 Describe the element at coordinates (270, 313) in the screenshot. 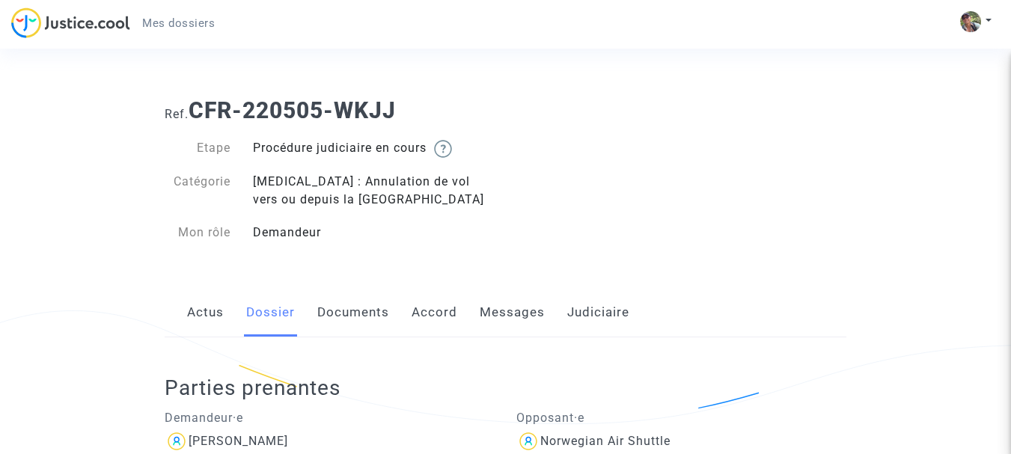

I see `a: Dossier` at that location.